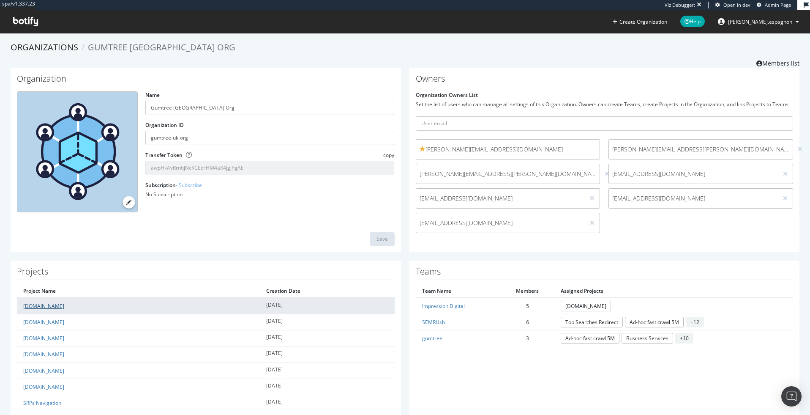  I want to click on h1: Owners, so click(605, 80).